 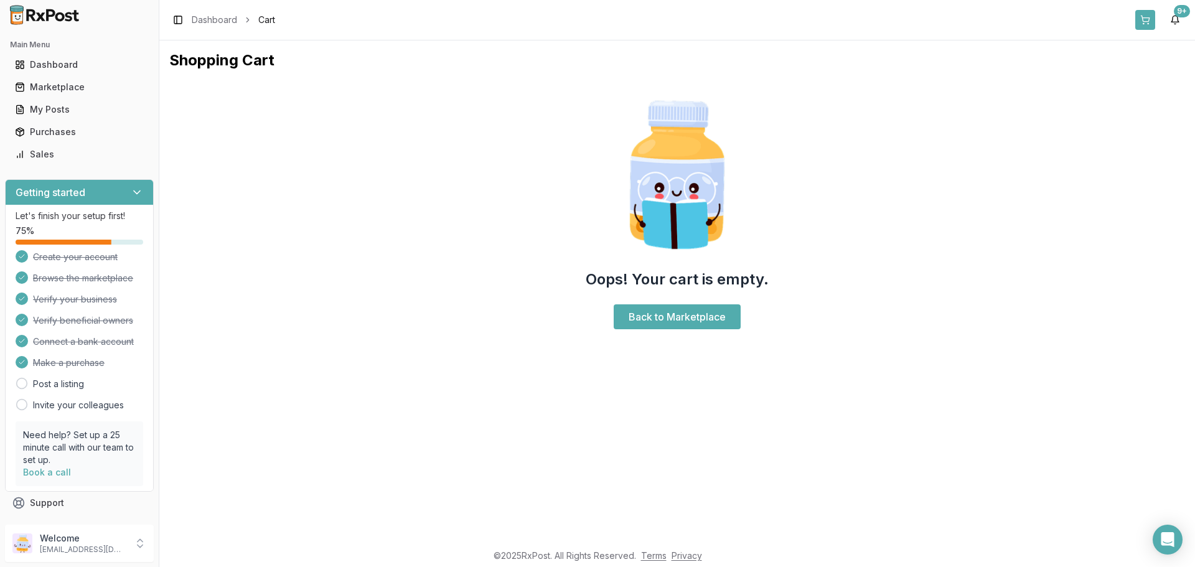 What do you see at coordinates (79, 87) in the screenshot?
I see `a: Marketplace` at bounding box center [79, 87].